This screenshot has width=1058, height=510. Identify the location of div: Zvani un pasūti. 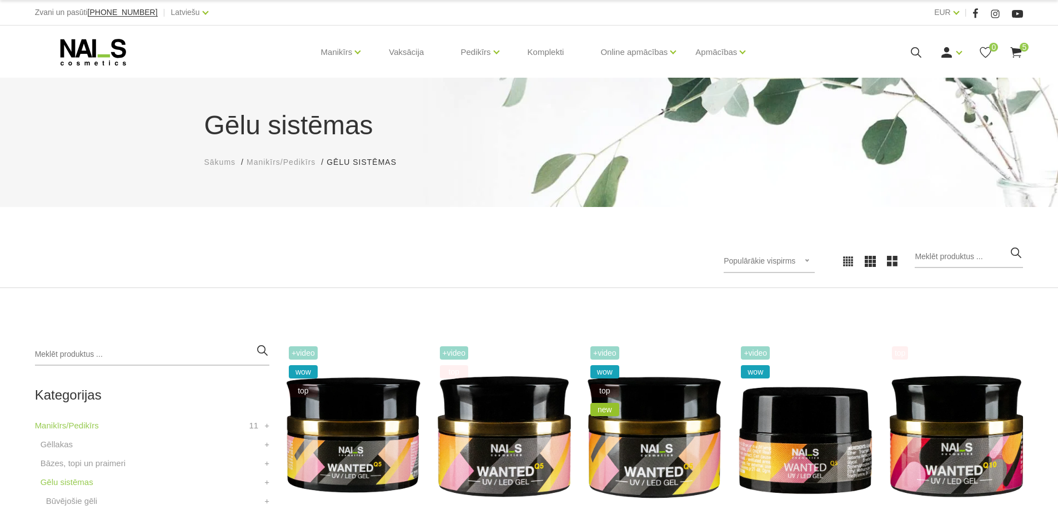
(96, 12).